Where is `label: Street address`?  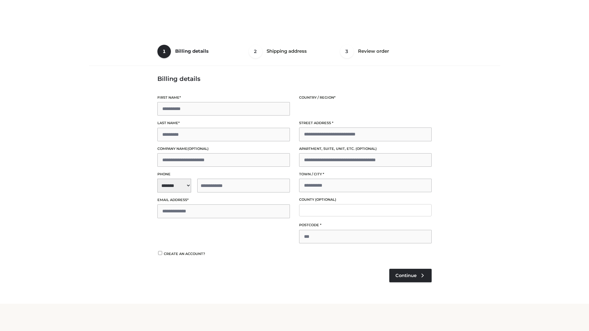 label: Street address is located at coordinates (365, 123).